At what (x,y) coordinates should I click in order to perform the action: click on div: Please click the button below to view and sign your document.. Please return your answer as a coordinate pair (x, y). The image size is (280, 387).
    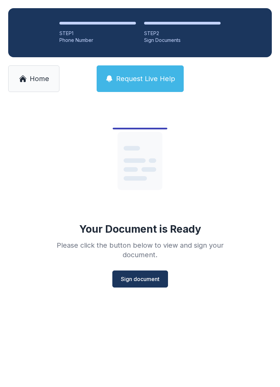
    Looking at the image, I should click on (140, 250).